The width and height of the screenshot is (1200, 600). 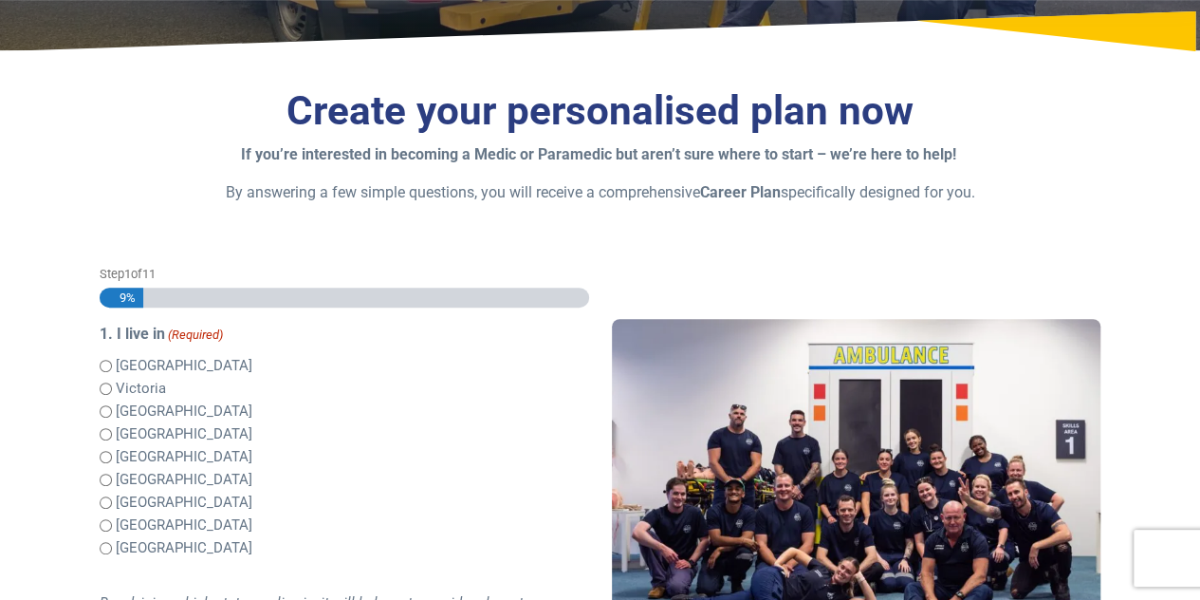 I want to click on h3: Create your personalised plan now, so click(x=600, y=111).